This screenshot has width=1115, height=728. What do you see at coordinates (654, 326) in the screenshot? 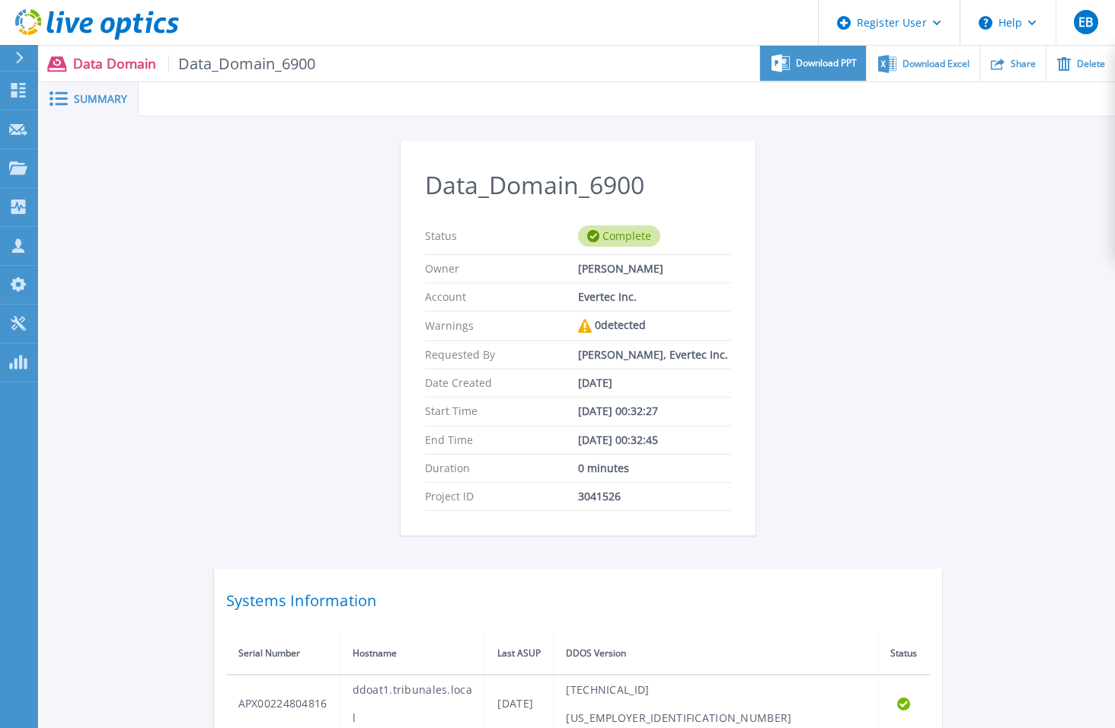
I see `div: 0 detected` at bounding box center [654, 326].